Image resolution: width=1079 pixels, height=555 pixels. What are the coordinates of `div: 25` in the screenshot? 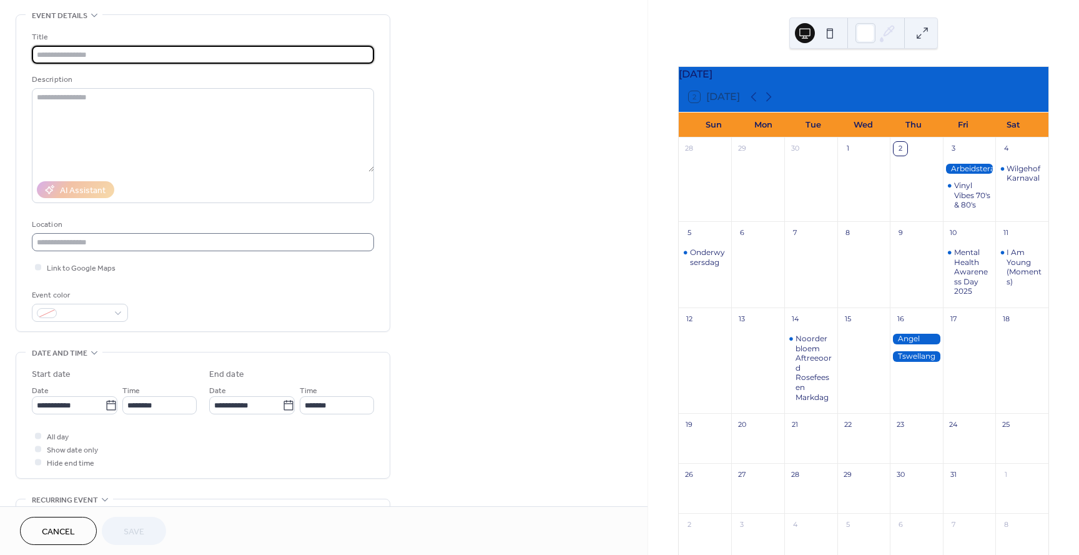 It's located at (1006, 424).